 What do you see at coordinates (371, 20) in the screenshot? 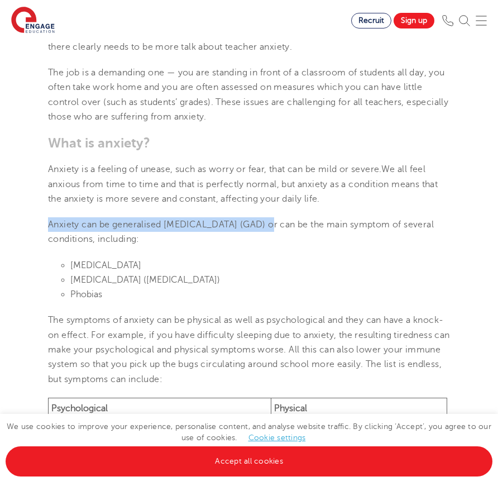
I see `span: Recruit` at bounding box center [371, 20].